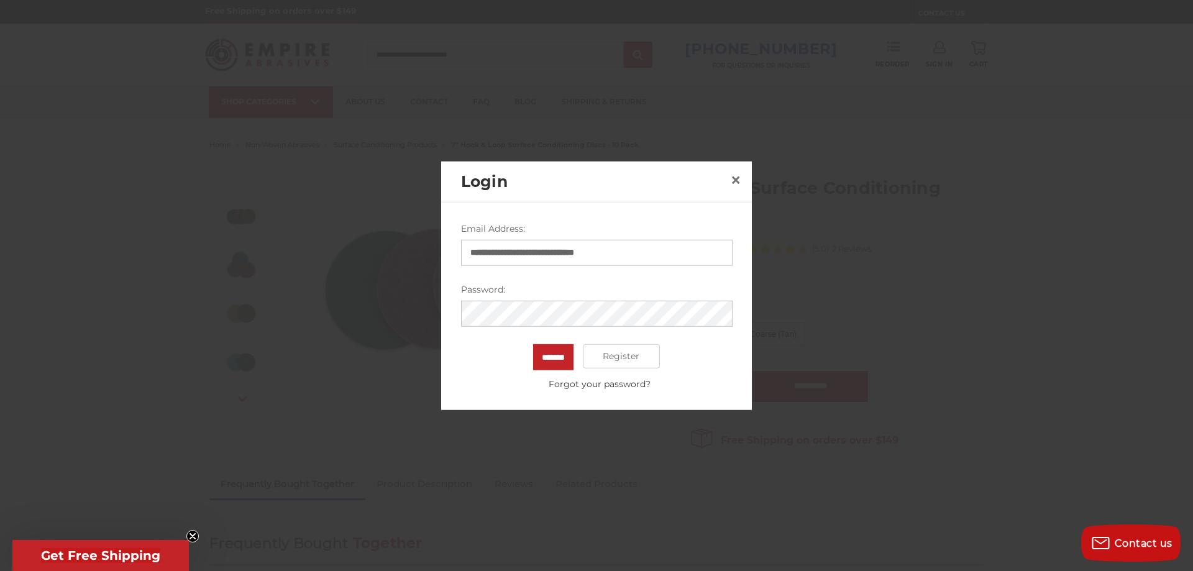 This screenshot has width=1193, height=571. Describe the element at coordinates (736, 180) in the screenshot. I see `a: Close` at that location.